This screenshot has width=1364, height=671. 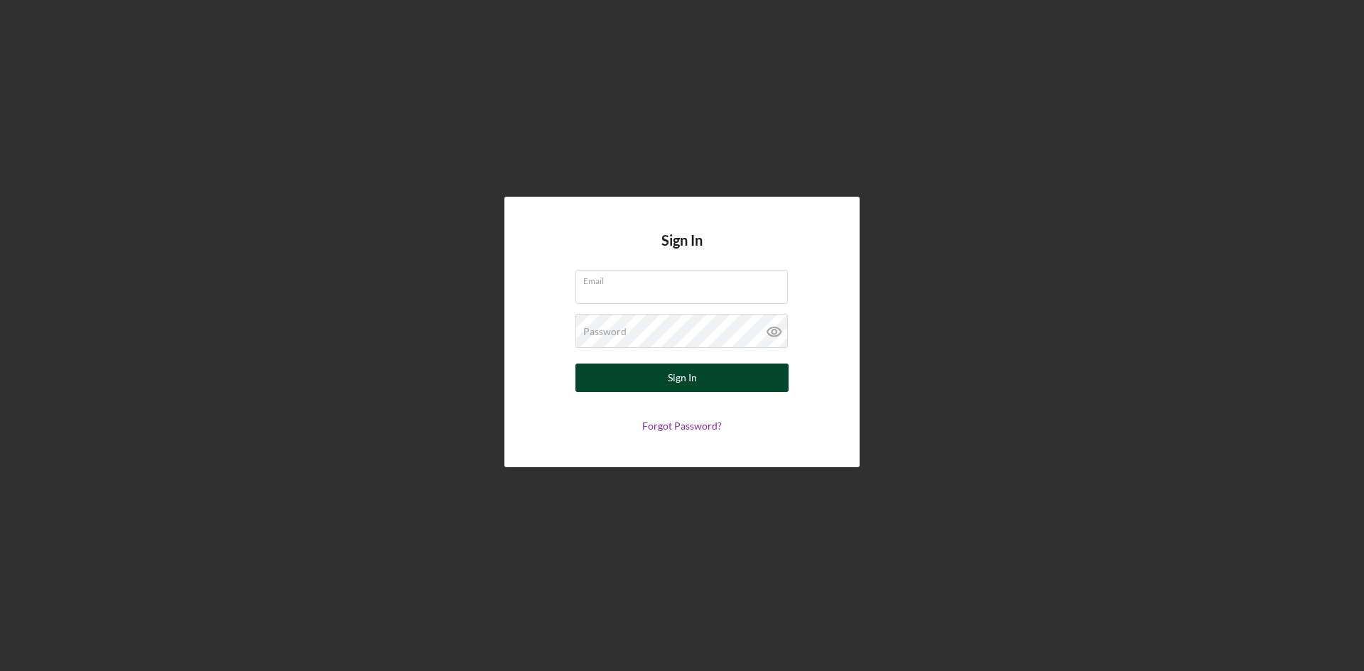 I want to click on div: Sign In, so click(x=682, y=378).